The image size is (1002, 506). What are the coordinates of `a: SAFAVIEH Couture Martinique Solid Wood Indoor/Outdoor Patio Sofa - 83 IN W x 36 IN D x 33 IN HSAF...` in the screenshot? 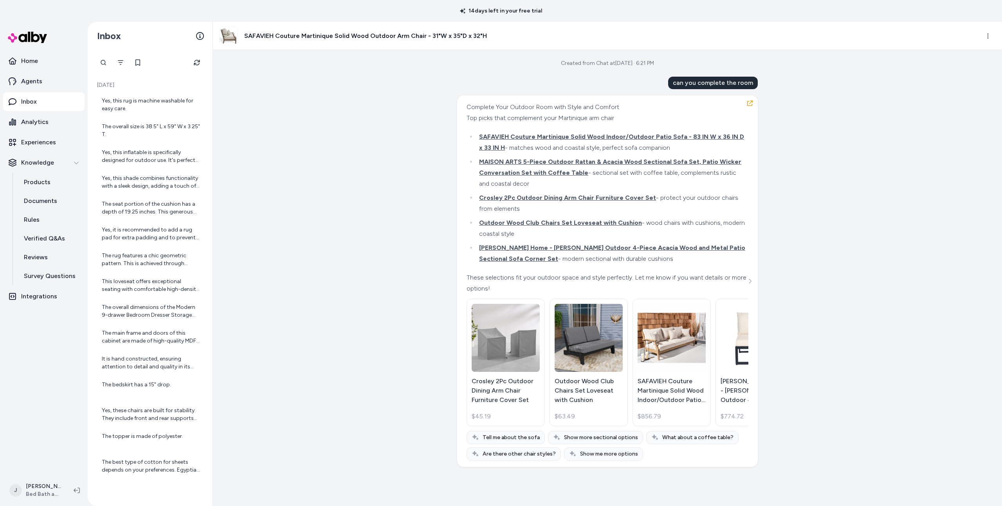 It's located at (671, 363).